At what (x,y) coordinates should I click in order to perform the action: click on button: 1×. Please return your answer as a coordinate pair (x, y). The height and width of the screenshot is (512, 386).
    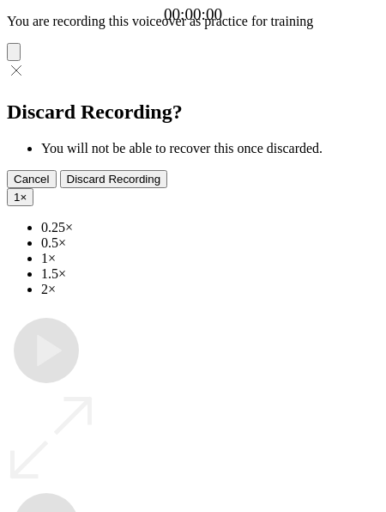
    Looking at the image, I should click on (20, 197).